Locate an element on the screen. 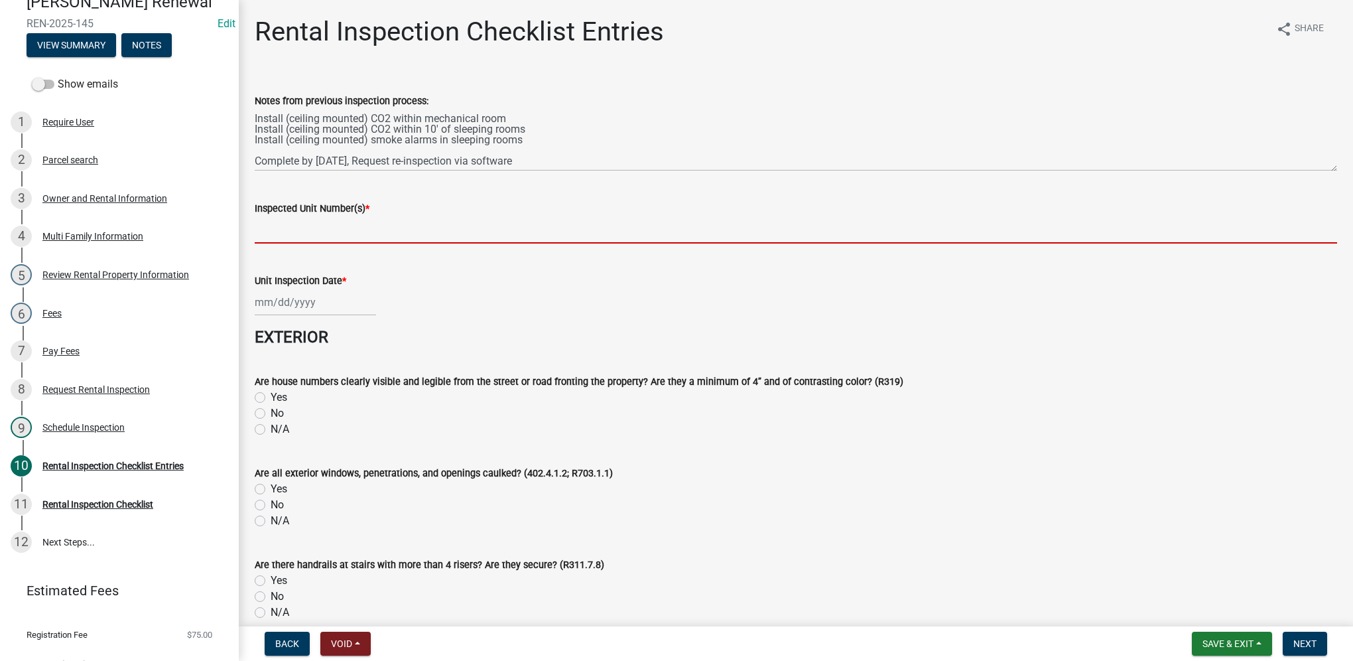 The width and height of the screenshot is (1353, 661). label: Are house numbers clearly visible and legible from the street or road fronting the property? Are ... is located at coordinates (579, 382).